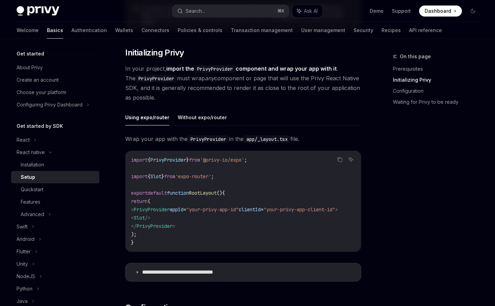  Describe the element at coordinates (38, 11) in the screenshot. I see `img: dark logo` at that location.